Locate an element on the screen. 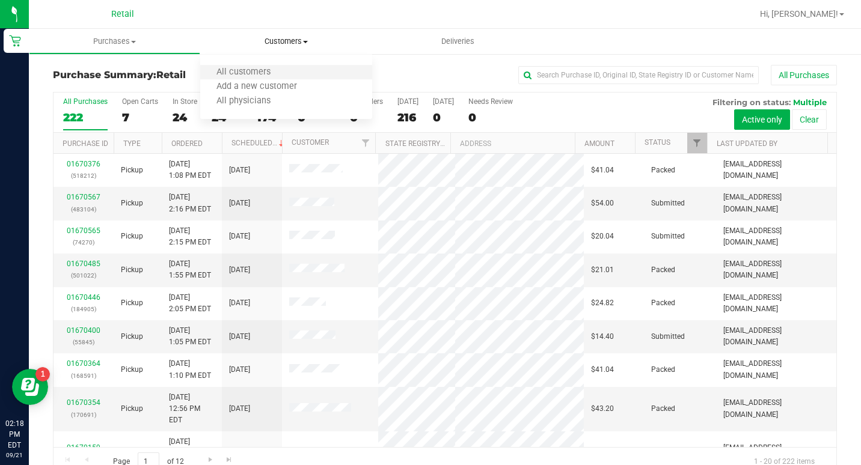  a: Scheduled is located at coordinates (259, 143).